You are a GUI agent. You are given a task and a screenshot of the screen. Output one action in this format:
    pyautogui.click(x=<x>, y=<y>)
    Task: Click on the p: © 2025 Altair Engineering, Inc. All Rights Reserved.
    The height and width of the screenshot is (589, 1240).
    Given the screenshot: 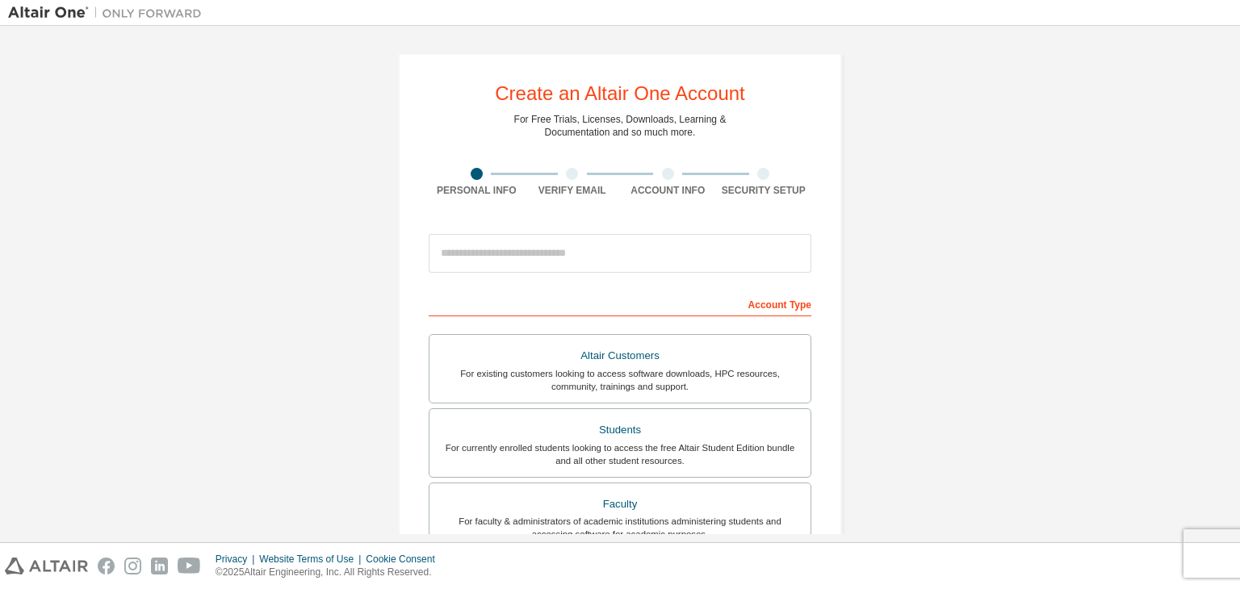 What is the action you would take?
    pyautogui.click(x=330, y=572)
    